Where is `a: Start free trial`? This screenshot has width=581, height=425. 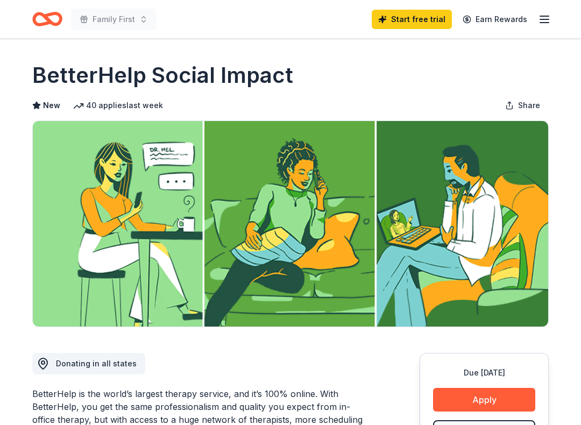
a: Start free trial is located at coordinates (411, 19).